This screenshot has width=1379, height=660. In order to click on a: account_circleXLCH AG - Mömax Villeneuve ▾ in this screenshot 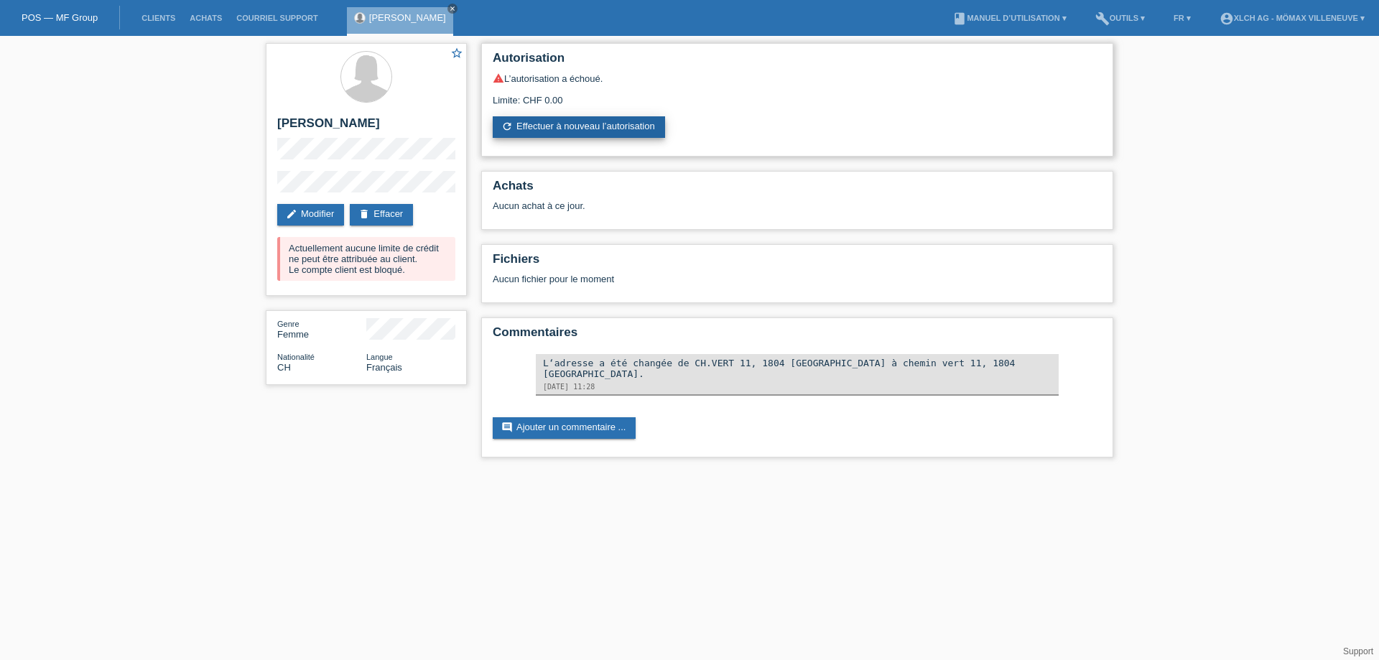, I will do `click(1292, 18)`.